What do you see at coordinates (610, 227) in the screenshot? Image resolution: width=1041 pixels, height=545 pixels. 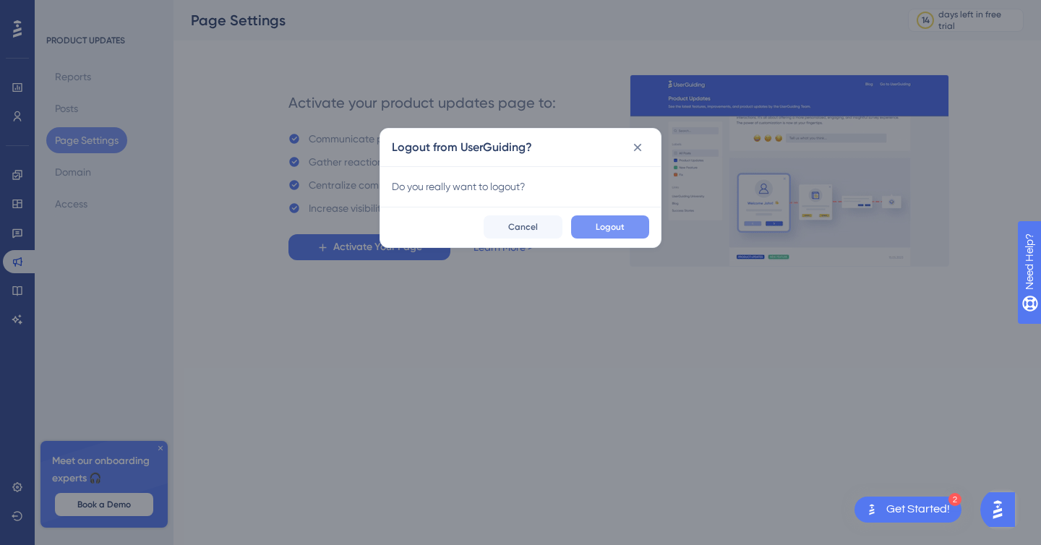 I see `span: Logout` at bounding box center [610, 227].